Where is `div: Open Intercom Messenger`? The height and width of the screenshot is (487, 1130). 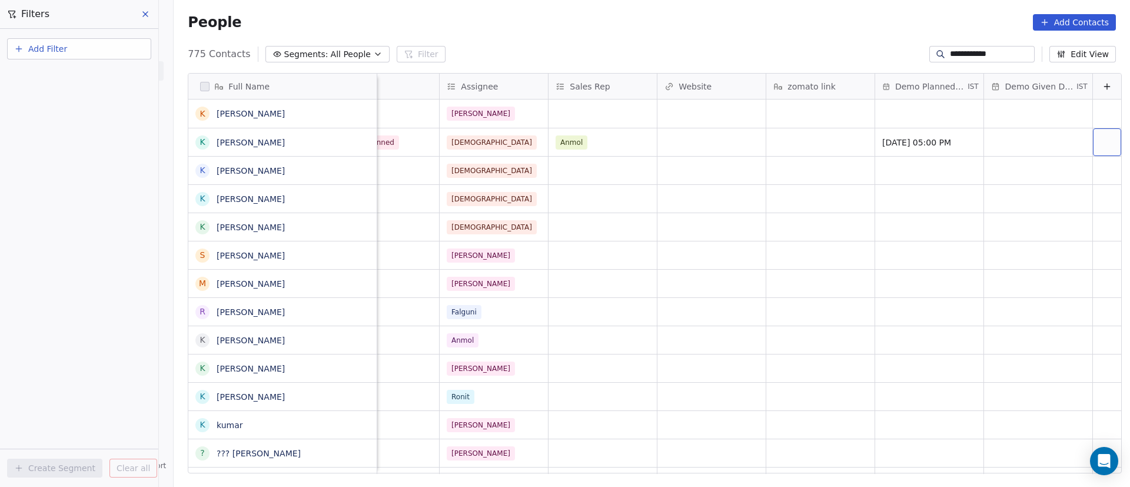 div: Open Intercom Messenger is located at coordinates (1104, 461).